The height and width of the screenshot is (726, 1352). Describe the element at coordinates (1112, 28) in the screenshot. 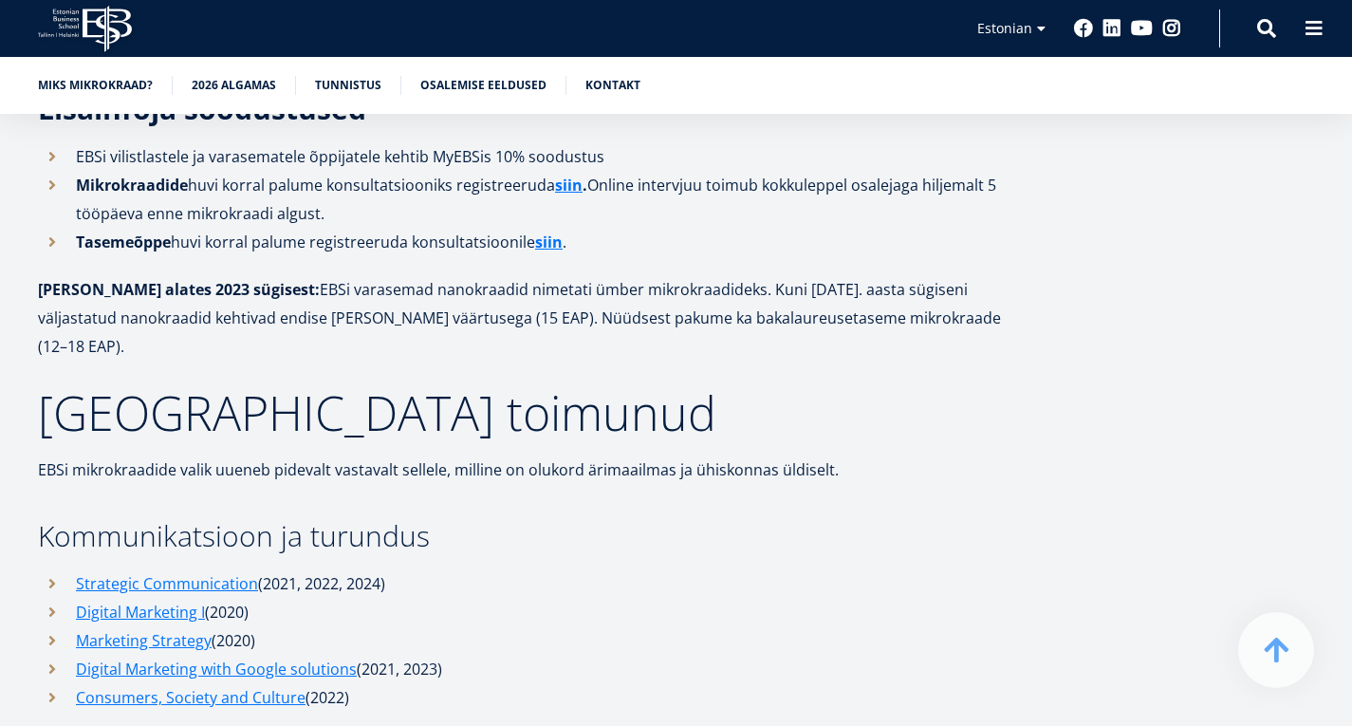

I see `a: Linkedin` at that location.